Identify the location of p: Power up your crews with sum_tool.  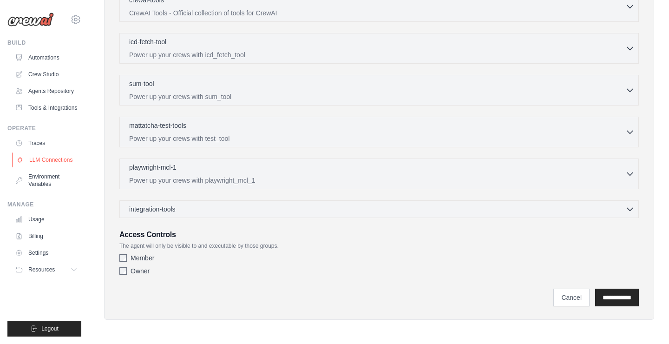
(377, 97).